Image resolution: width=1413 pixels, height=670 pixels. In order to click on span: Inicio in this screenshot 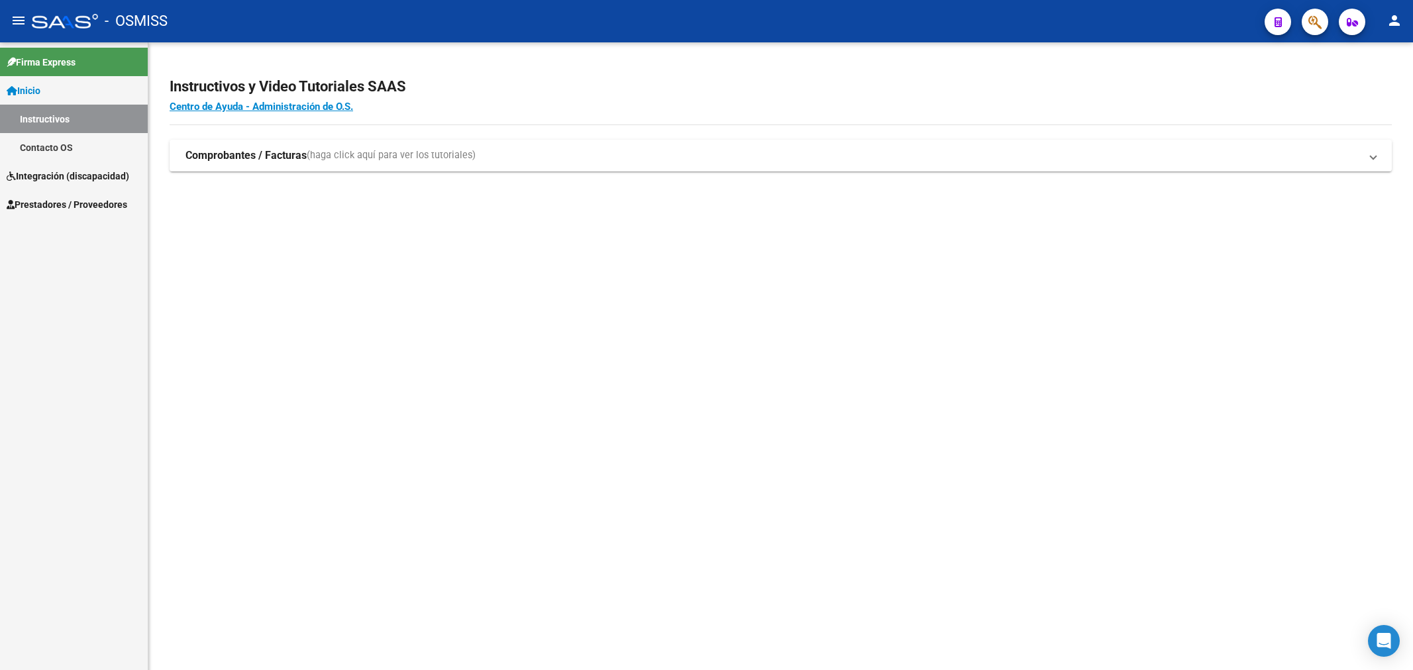, I will do `click(23, 91)`.